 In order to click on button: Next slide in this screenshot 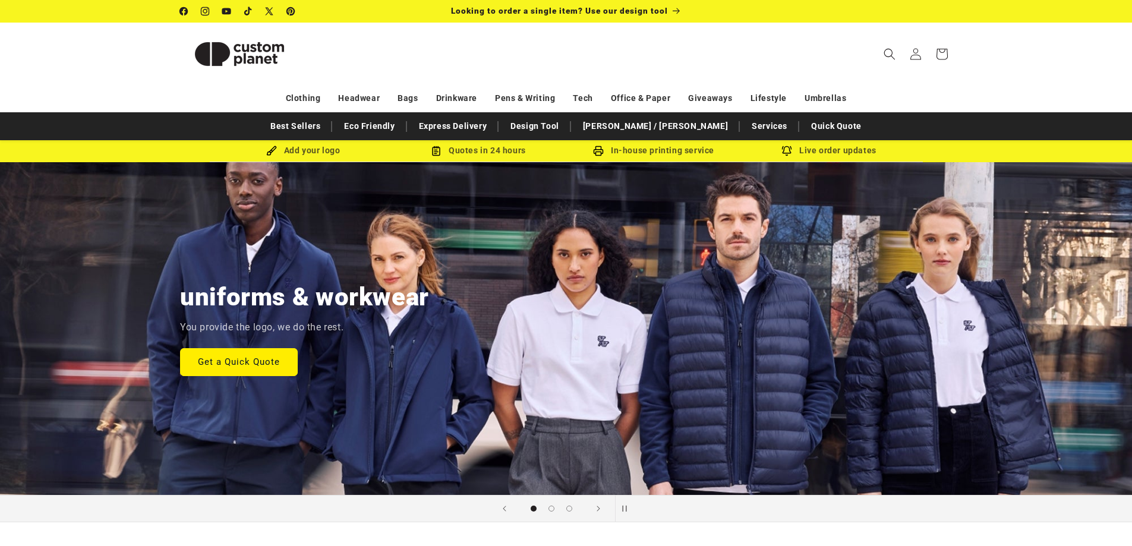, I will do `click(598, 509)`.